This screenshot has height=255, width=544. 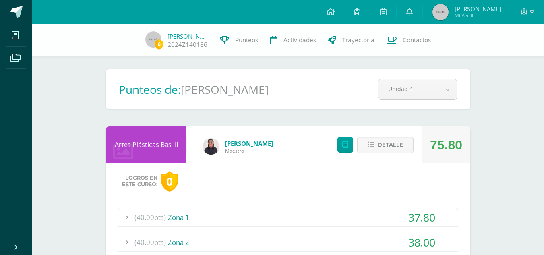 What do you see at coordinates (211, 146) in the screenshot?
I see `img: b44a260999c9d2f44e9afe0ea64fd14b.png` at bounding box center [211, 146].